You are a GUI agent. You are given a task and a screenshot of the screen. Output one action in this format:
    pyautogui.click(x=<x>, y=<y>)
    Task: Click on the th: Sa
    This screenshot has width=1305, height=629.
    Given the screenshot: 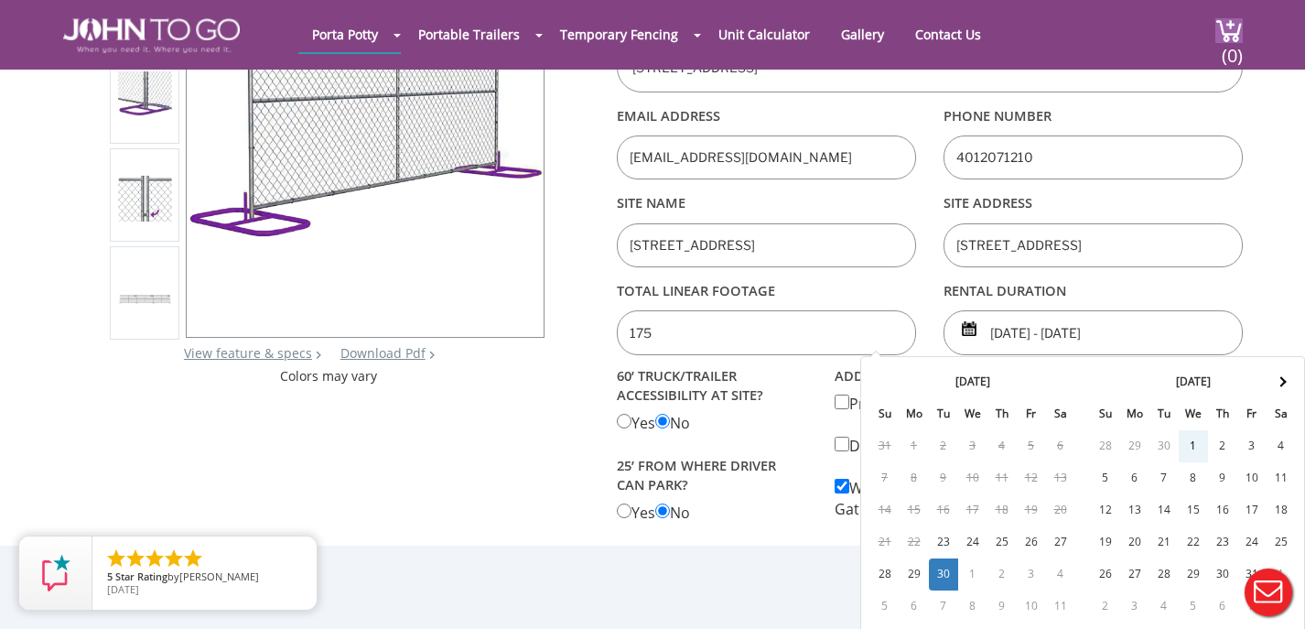 What is the action you would take?
    pyautogui.click(x=1061, y=414)
    